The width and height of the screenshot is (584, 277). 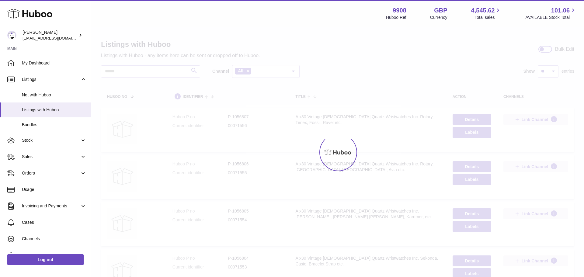 I want to click on span: AVAILABLE Stock Total, so click(x=551, y=17).